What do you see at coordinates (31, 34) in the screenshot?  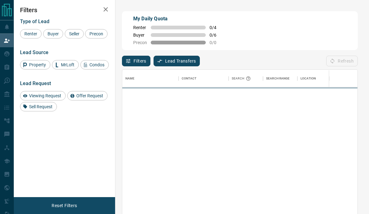 I see `div: Renter` at bounding box center [31, 34].